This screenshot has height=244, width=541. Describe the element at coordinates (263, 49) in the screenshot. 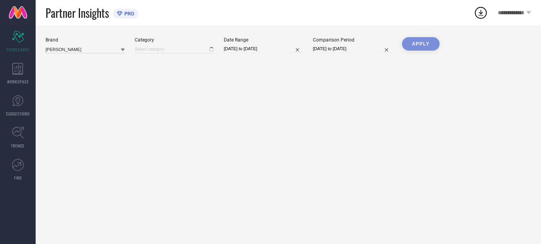

I see `input: Select date range` at that location.